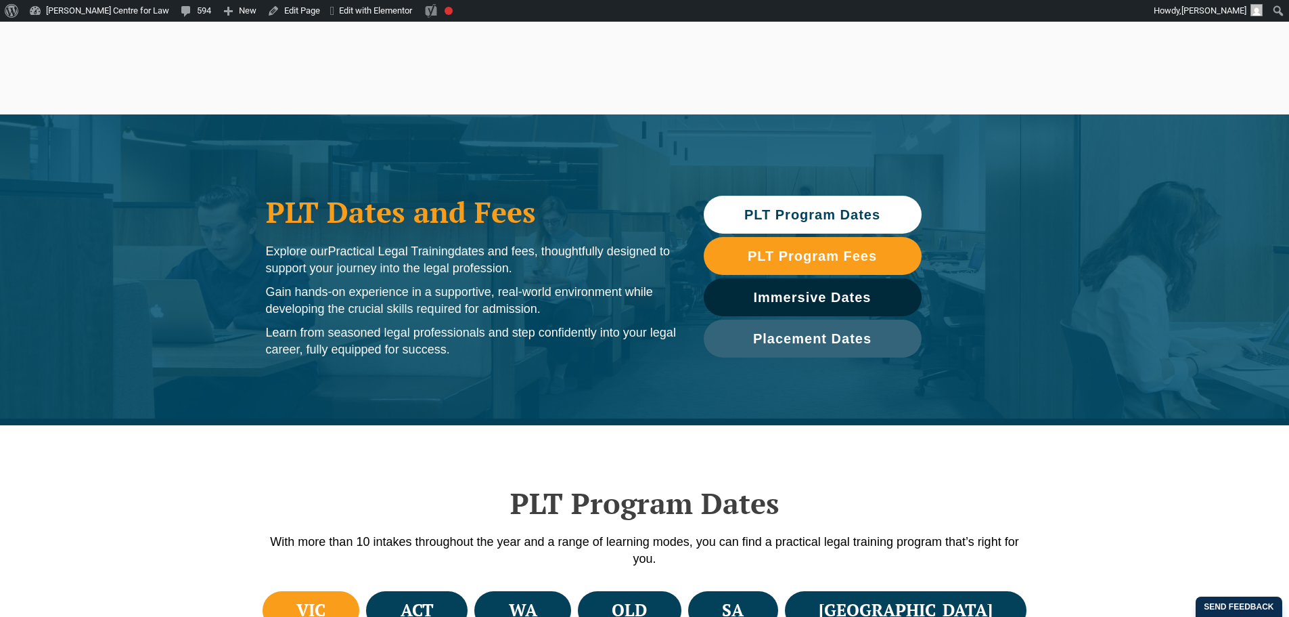  I want to click on p: Explore our dates and fees, thoughtfully designed to support your journey into the legal profession., so click(471, 260).